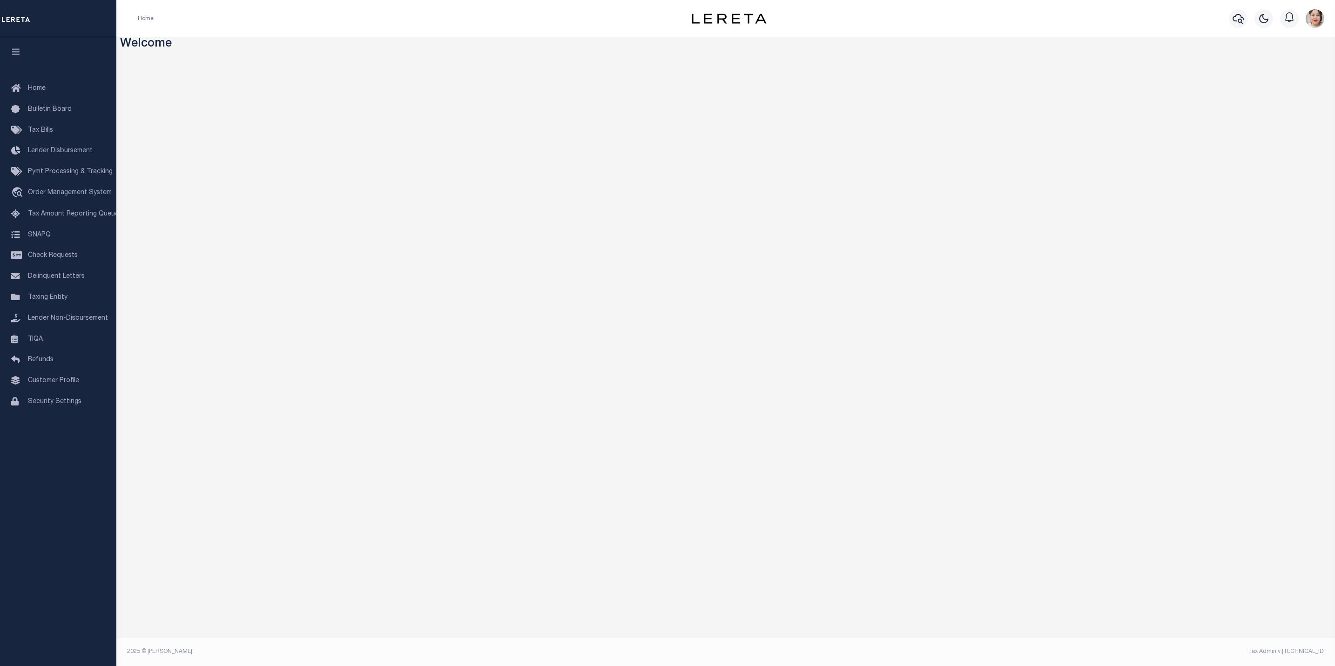  What do you see at coordinates (729, 19) in the screenshot?
I see `img: logo-dark.svg` at bounding box center [729, 19].